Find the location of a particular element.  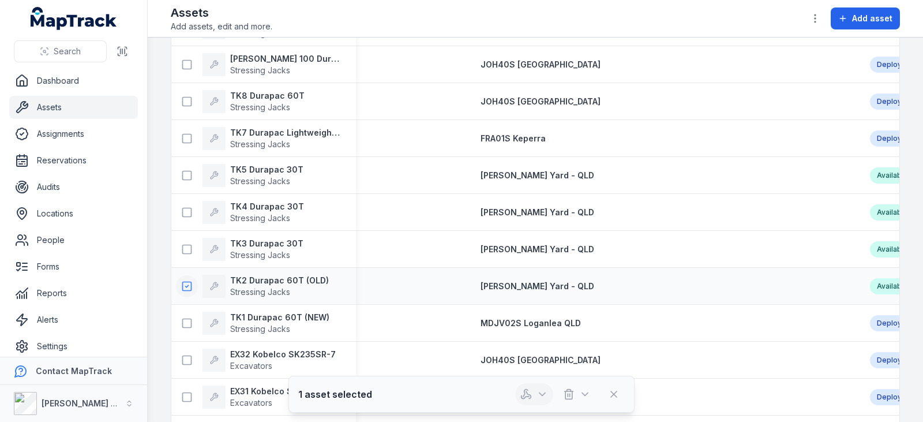

a: Assets is located at coordinates (73, 107).